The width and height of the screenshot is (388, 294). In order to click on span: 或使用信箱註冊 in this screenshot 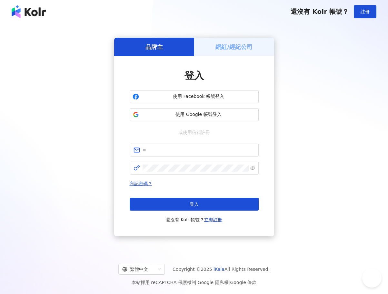, I will do `click(194, 133)`.